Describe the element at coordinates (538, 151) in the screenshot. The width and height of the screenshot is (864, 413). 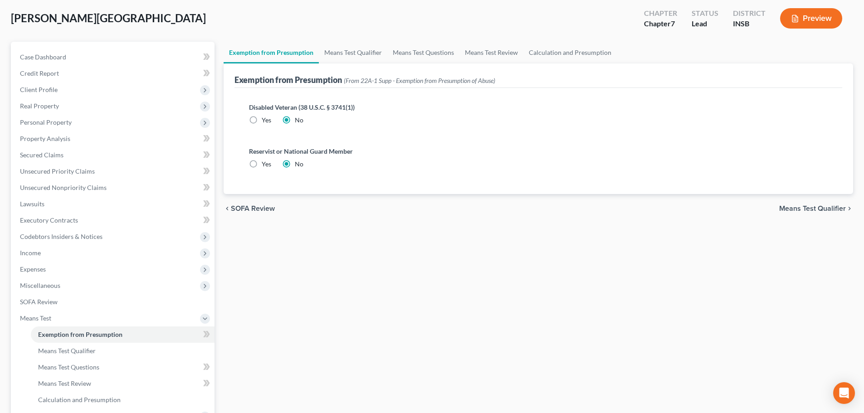
I see `label: Reservist or National Guard Member` at that location.